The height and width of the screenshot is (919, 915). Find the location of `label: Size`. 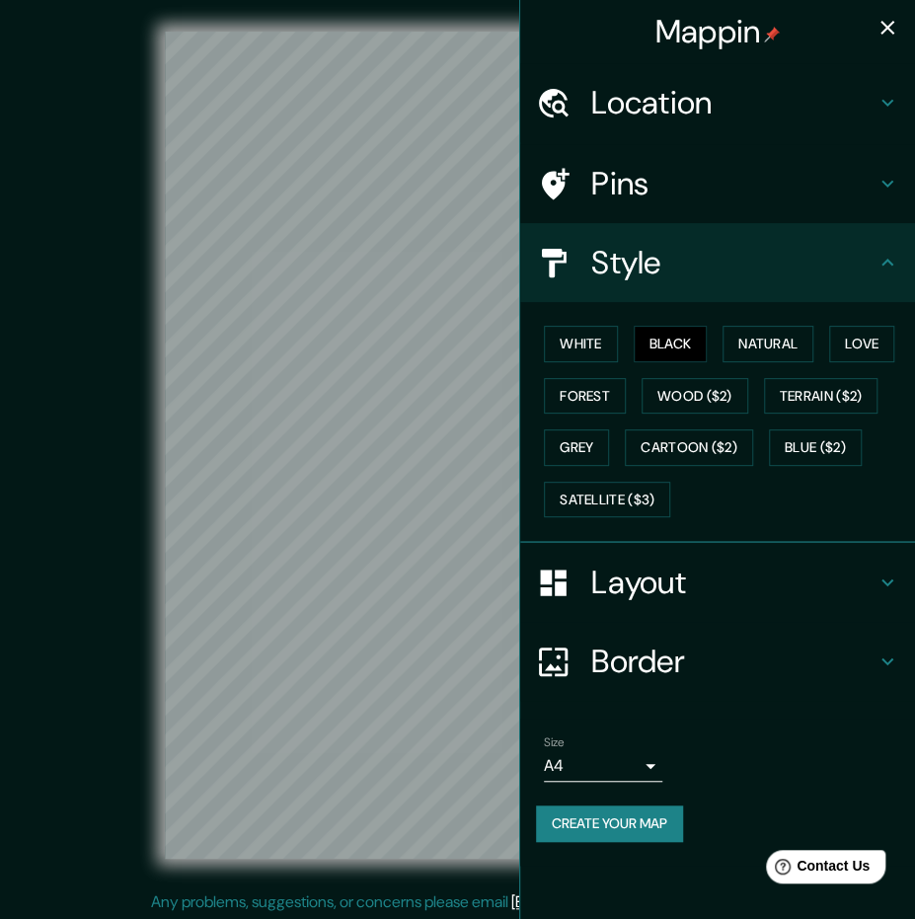

label: Size is located at coordinates (554, 741).